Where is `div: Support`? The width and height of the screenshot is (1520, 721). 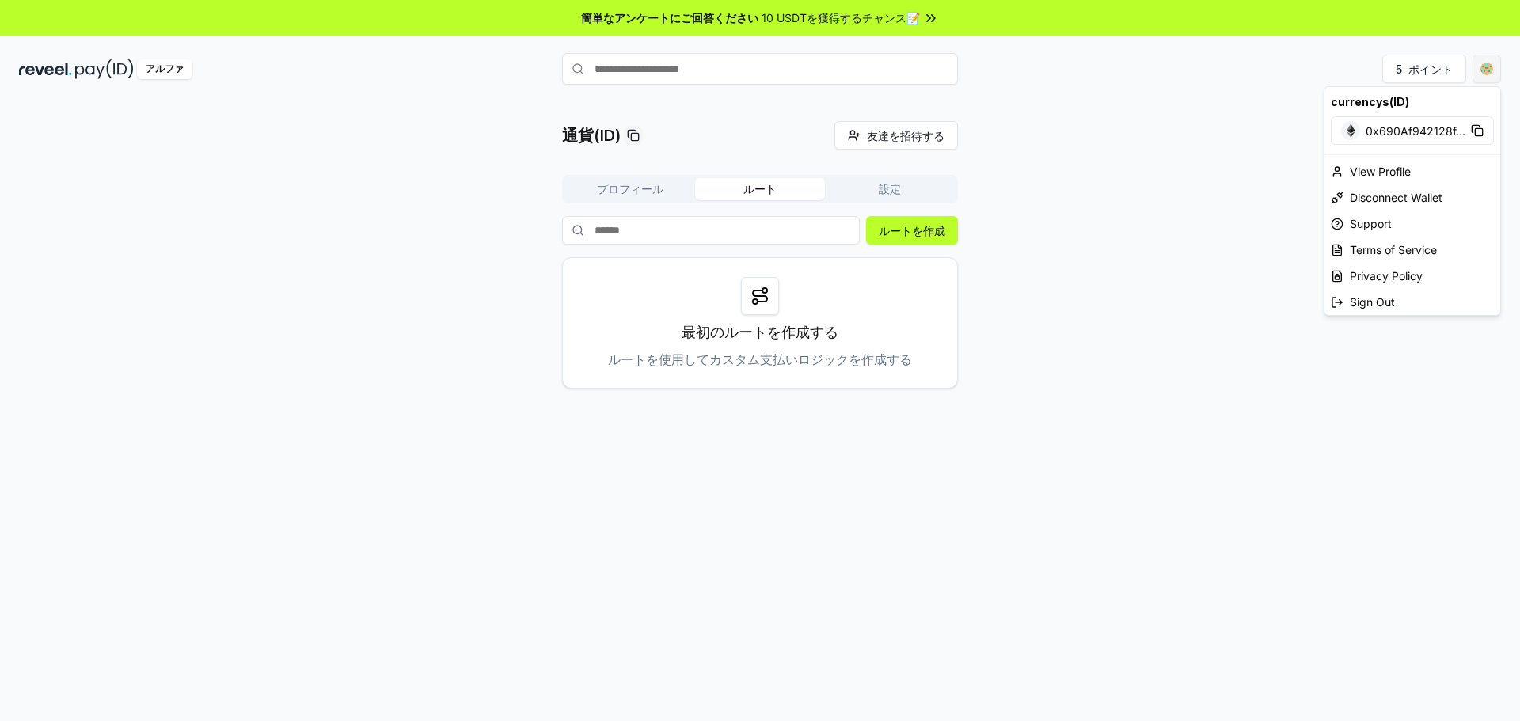 div: Support is located at coordinates (1412, 223).